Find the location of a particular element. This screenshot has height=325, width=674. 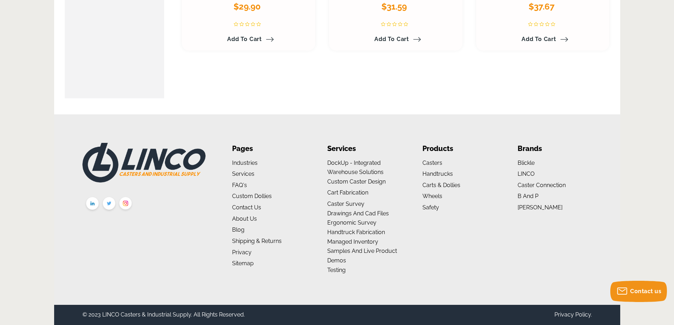

button: Contact us is located at coordinates (639, 292).